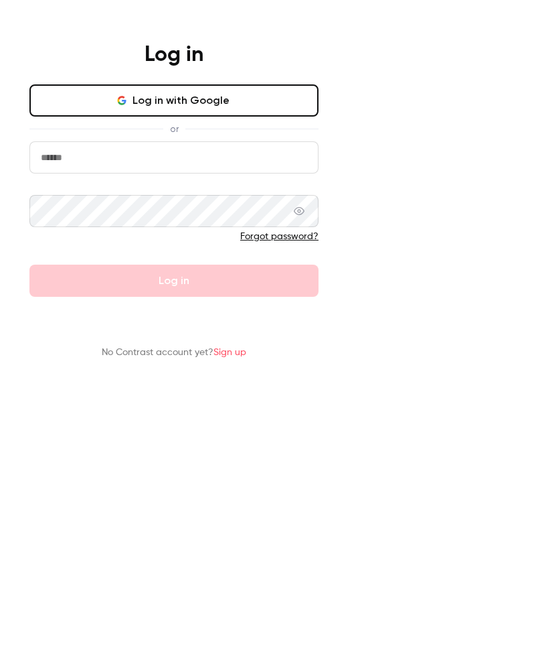 The width and height of the screenshot is (542, 666). Describe the element at coordinates (174, 55) in the screenshot. I see `h4: Log in` at that location.